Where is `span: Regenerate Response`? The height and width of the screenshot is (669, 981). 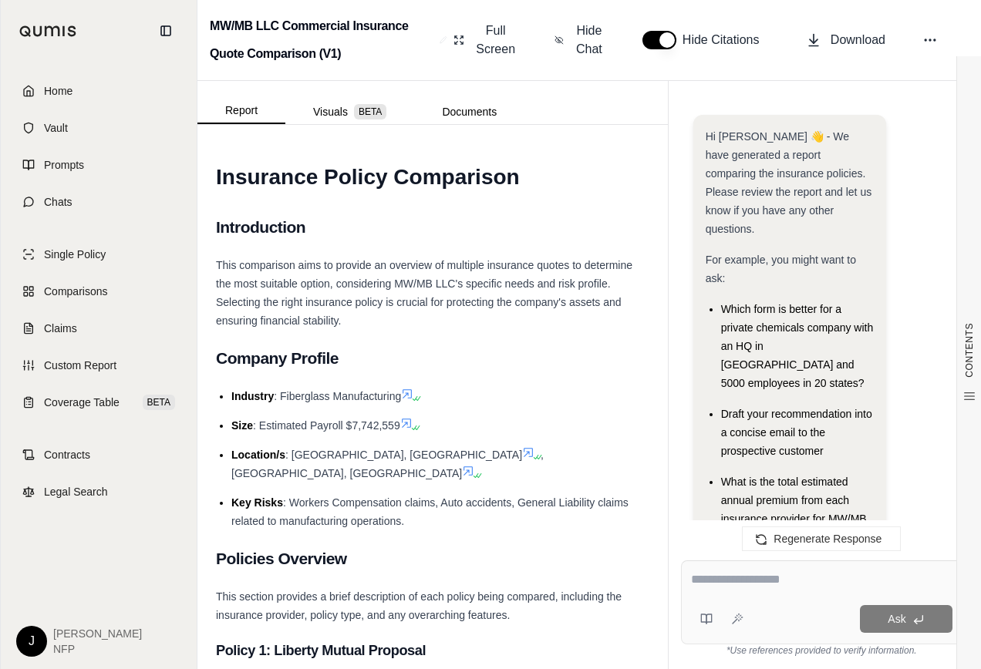 span: Regenerate Response is located at coordinates (827, 539).